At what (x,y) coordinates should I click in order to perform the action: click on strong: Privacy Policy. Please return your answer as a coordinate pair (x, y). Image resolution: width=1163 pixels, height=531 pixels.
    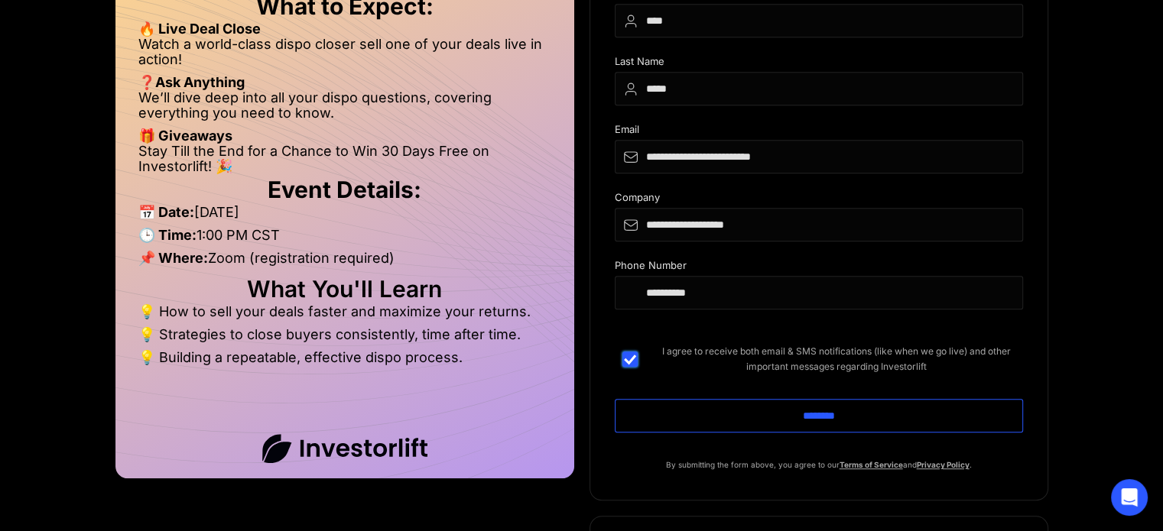
    Looking at the image, I should click on (943, 465).